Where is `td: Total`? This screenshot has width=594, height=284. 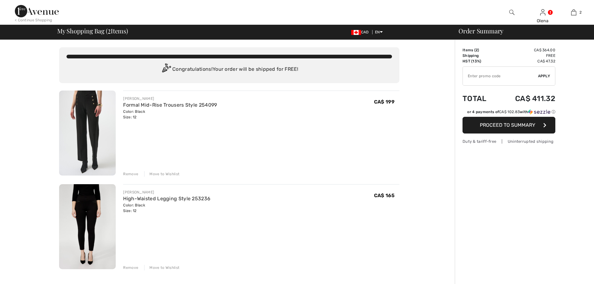
td: Total is located at coordinates (480, 99).